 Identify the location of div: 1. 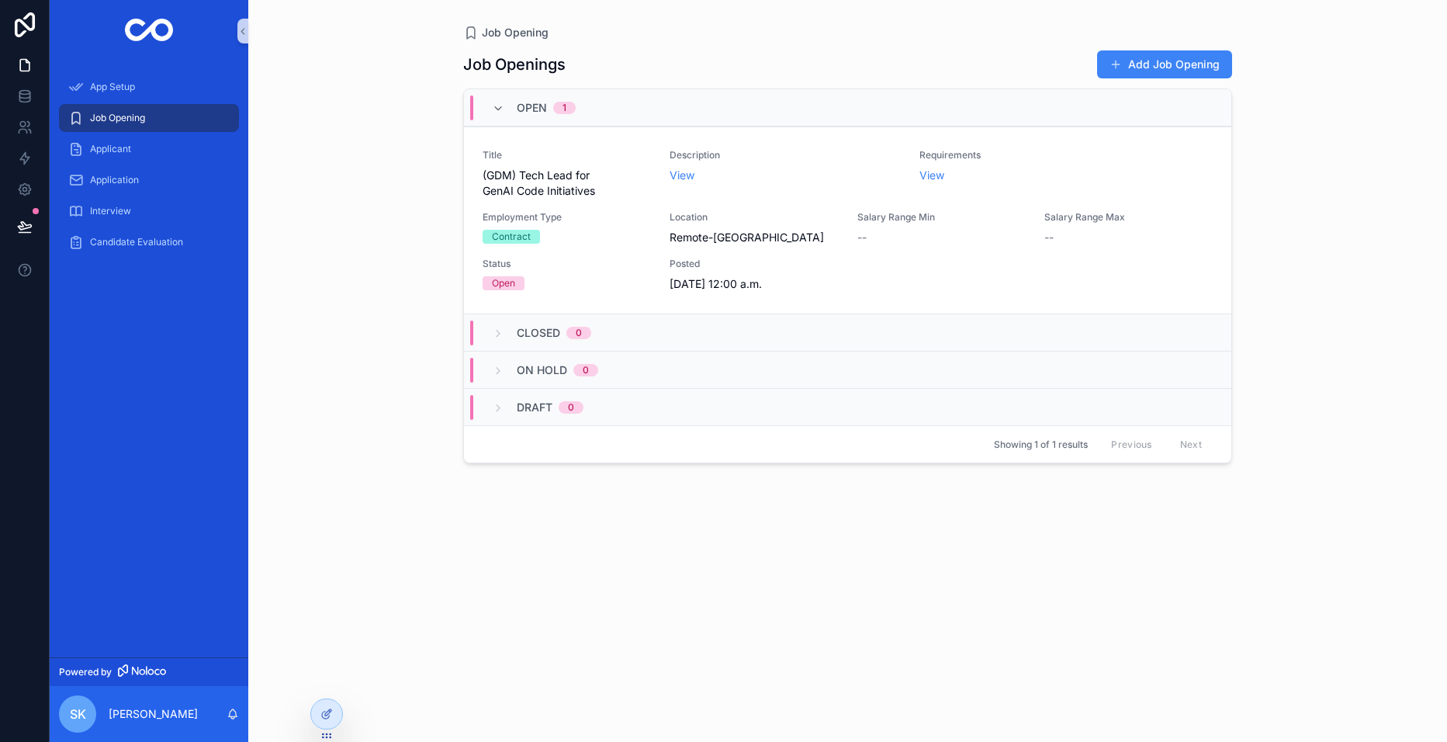
(564, 108).